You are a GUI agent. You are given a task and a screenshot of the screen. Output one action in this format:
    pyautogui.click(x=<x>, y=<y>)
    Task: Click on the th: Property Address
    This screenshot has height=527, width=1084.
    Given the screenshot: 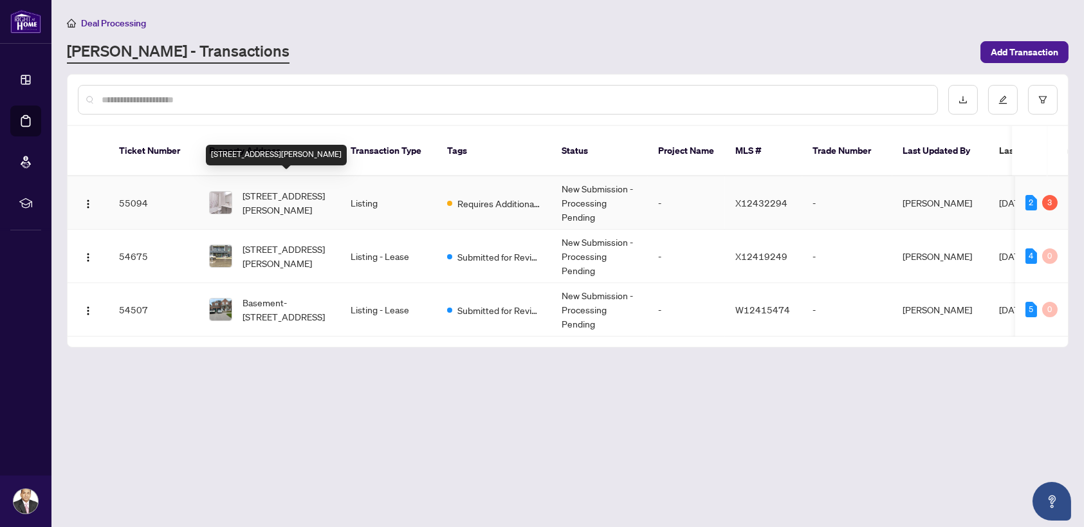 What is the action you would take?
    pyautogui.click(x=269, y=151)
    